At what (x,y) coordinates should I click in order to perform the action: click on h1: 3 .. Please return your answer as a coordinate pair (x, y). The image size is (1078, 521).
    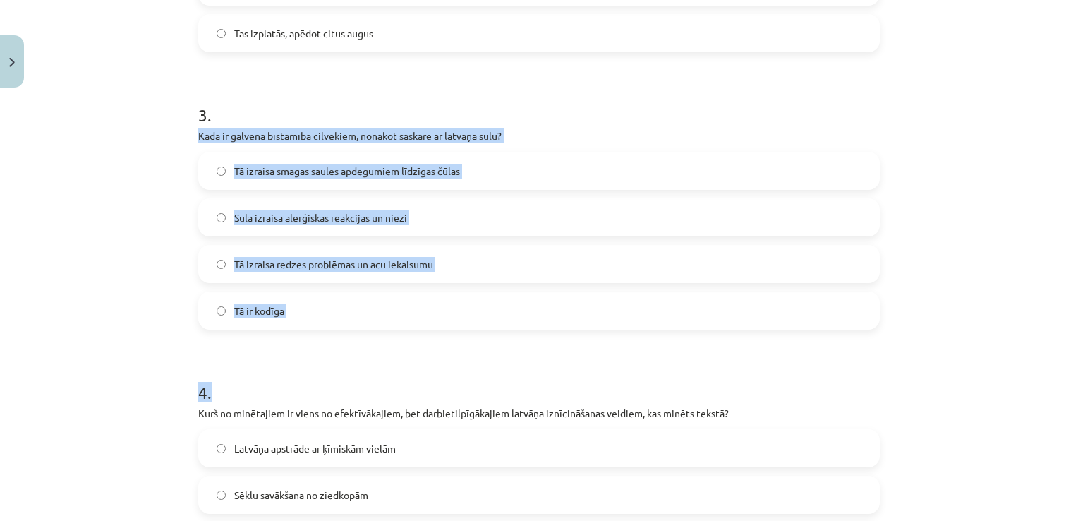
    Looking at the image, I should click on (539, 102).